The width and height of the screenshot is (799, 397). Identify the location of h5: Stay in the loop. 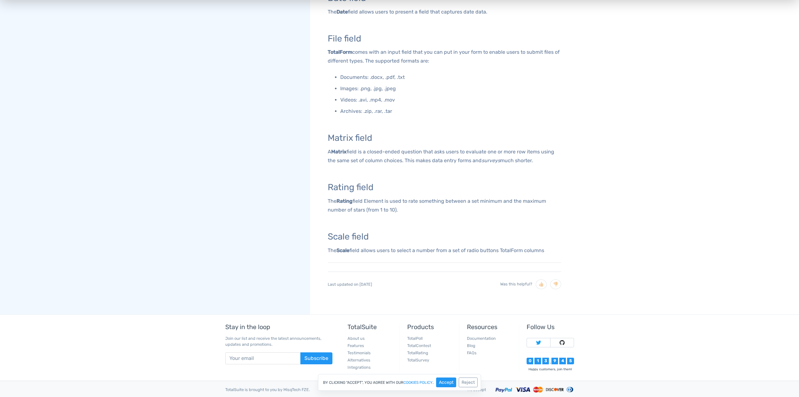
(279, 327).